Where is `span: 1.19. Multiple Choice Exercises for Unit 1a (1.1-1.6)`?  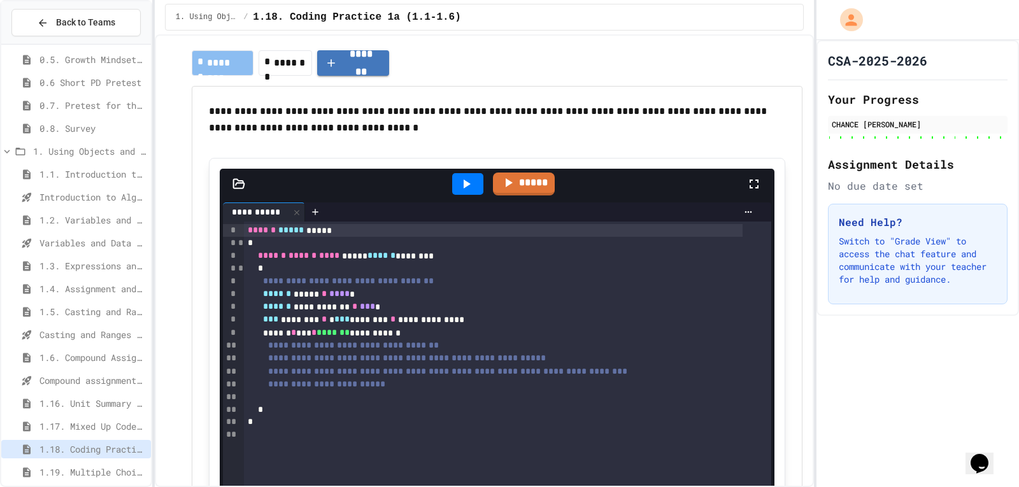 span: 1.19. Multiple Choice Exercises for Unit 1a (1.1-1.6) is located at coordinates (92, 472).